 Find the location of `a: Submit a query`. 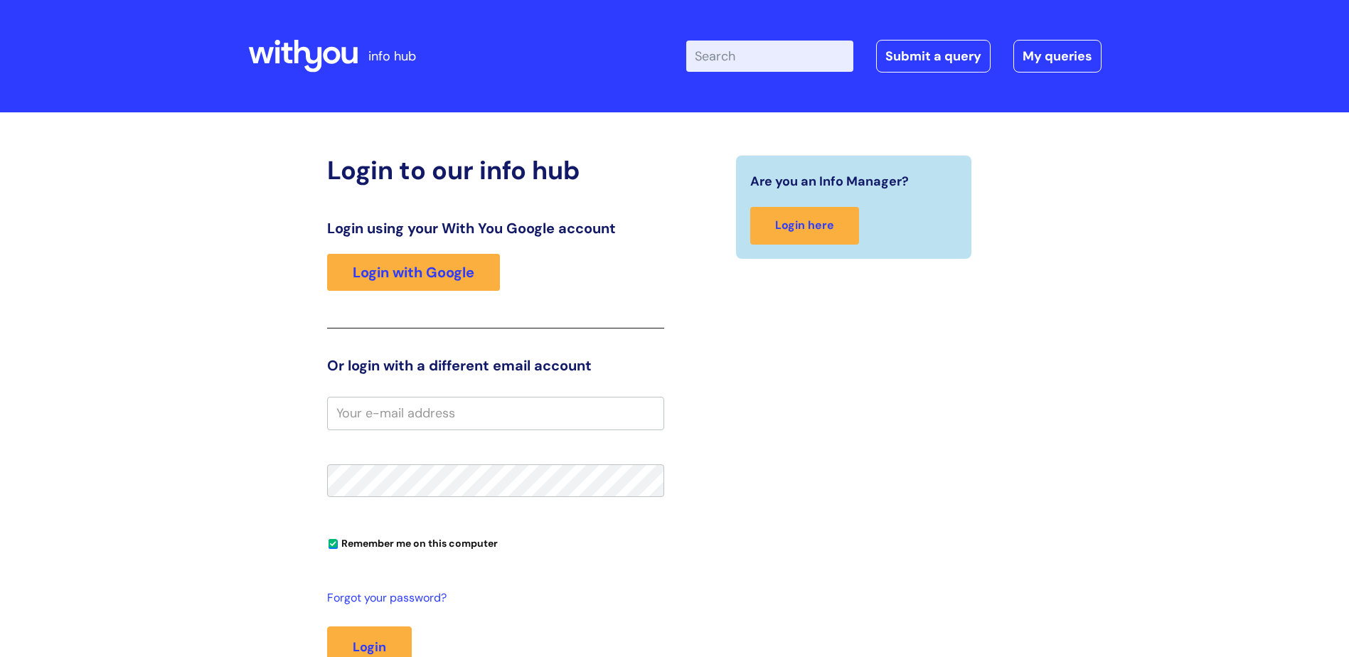

a: Submit a query is located at coordinates (933, 56).